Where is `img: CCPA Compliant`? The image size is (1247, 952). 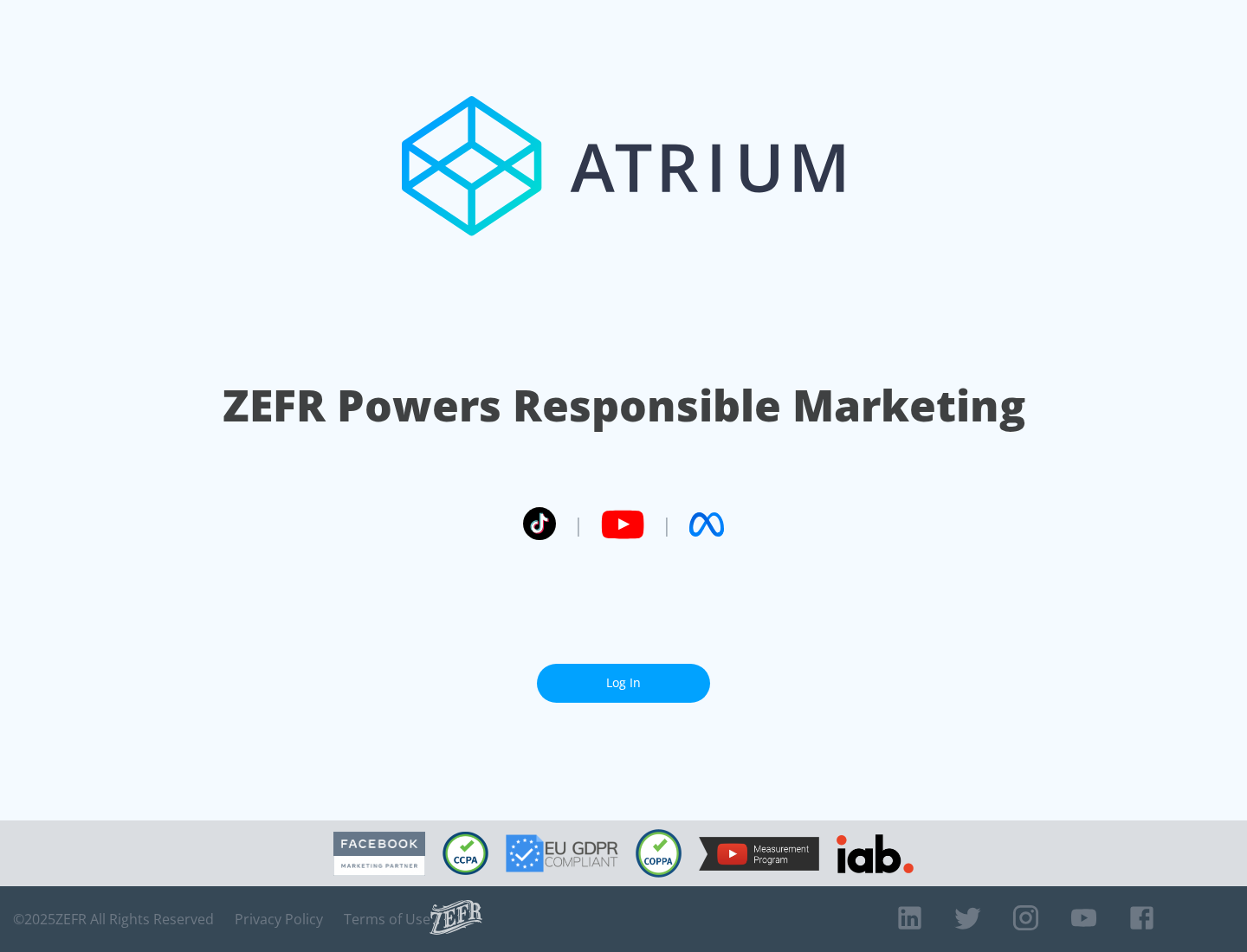 img: CCPA Compliant is located at coordinates (465, 853).